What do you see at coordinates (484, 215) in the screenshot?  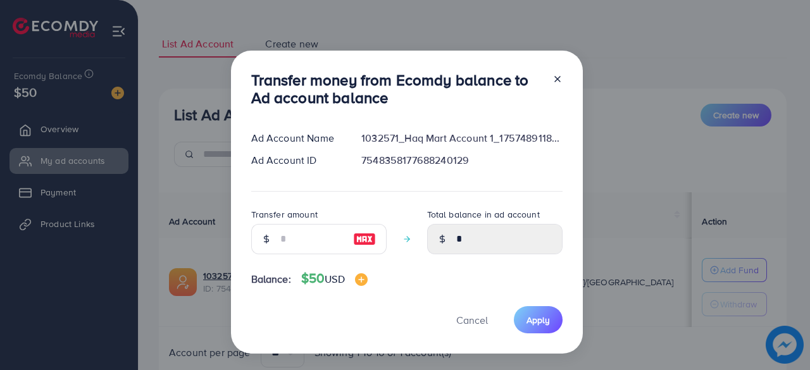 I see `label: Total balance in ad account` at bounding box center [484, 215].